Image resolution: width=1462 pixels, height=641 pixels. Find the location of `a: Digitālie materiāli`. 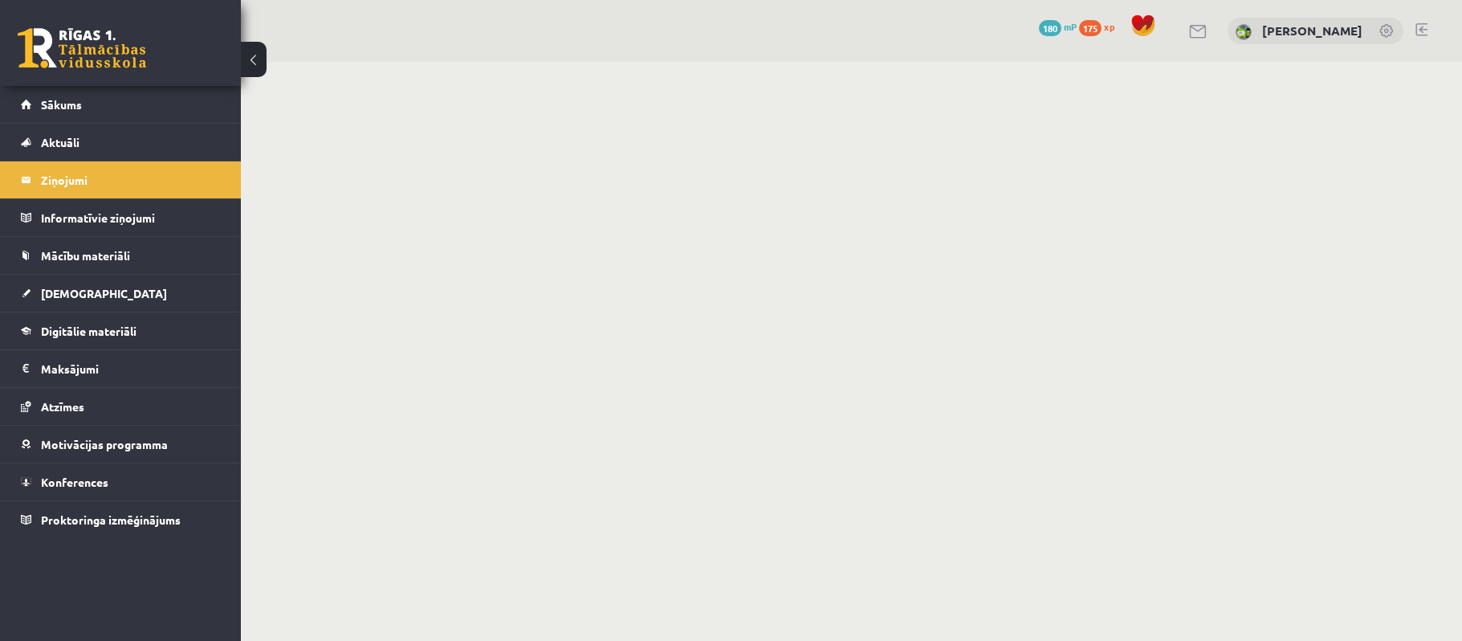

a: Digitālie materiāli is located at coordinates (120, 331).